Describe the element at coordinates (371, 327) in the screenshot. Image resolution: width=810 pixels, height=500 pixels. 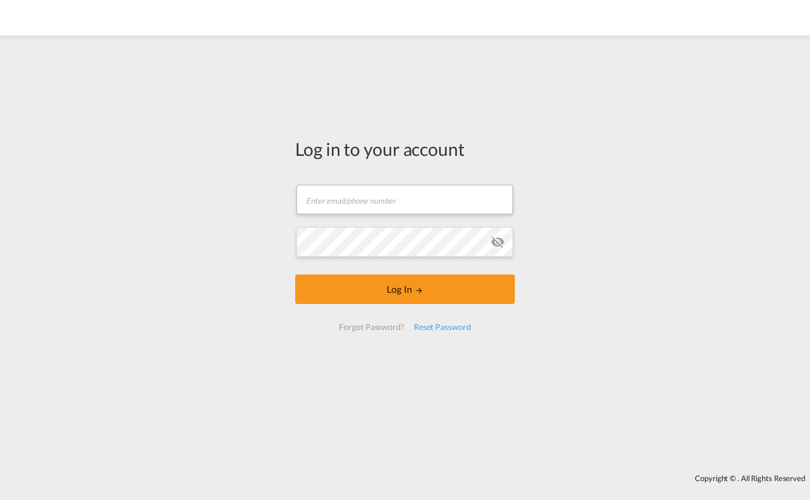
I see `div: Forgot Password?` at that location.